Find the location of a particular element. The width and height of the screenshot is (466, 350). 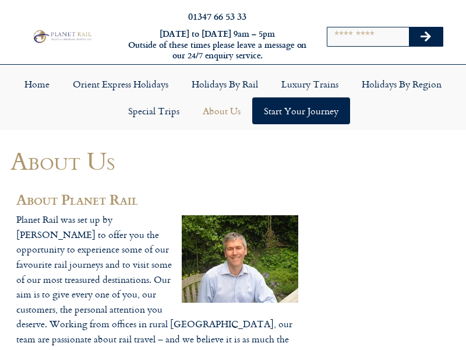

button: Search is located at coordinates (426, 37).